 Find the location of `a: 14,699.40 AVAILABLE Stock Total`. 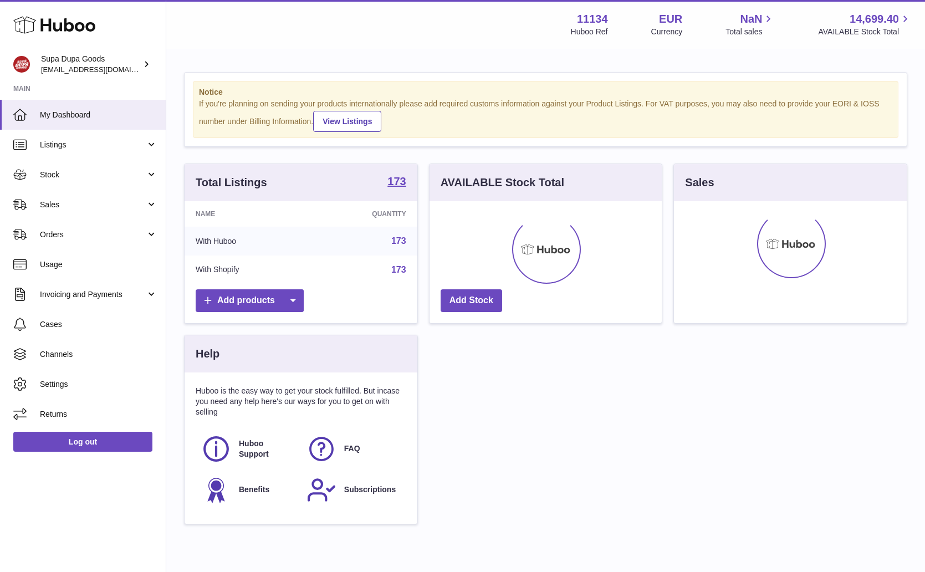

a: 14,699.40 AVAILABLE Stock Total is located at coordinates (864, 24).